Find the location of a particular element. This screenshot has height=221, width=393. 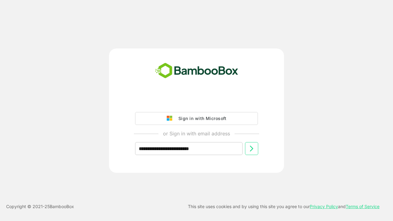

div: Sign in with Microsoft is located at coordinates (201, 119).